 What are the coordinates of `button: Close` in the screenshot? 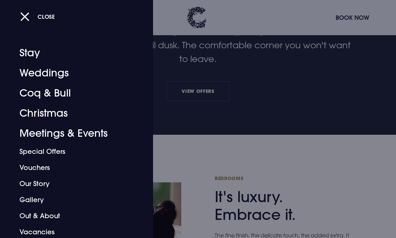 It's located at (38, 16).